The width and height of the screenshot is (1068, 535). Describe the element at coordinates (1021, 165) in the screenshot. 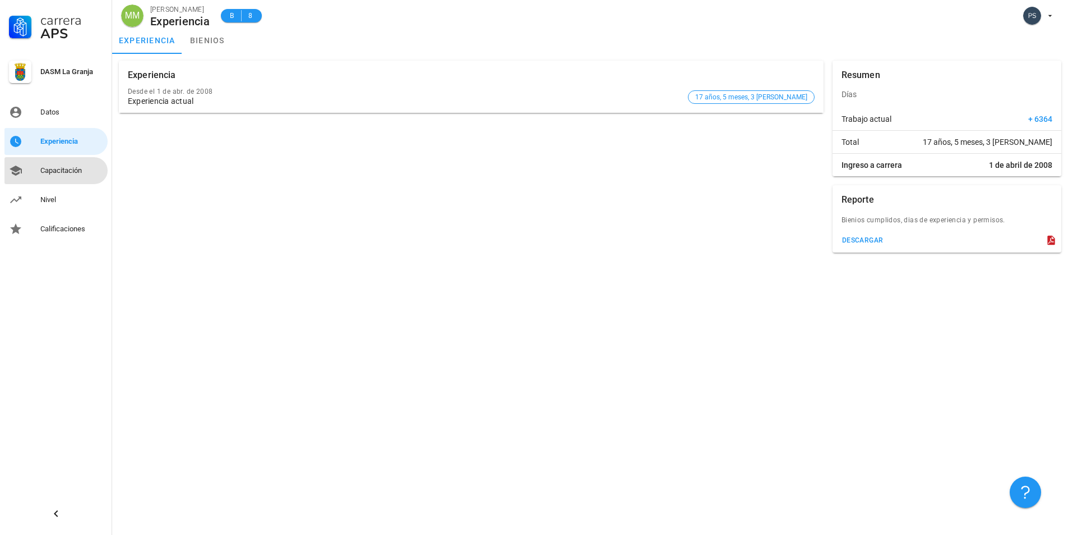

I see `span: 1 de abril de 2008` at that location.